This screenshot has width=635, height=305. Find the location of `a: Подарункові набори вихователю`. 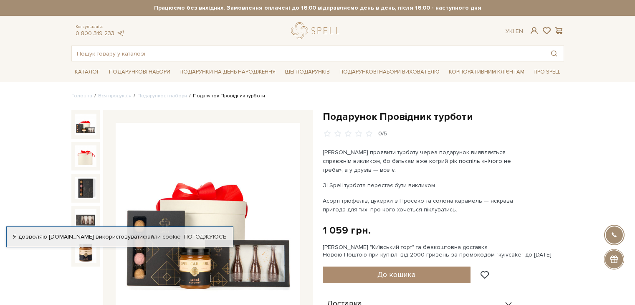

a: Подарункові набори вихователю is located at coordinates (390, 72).